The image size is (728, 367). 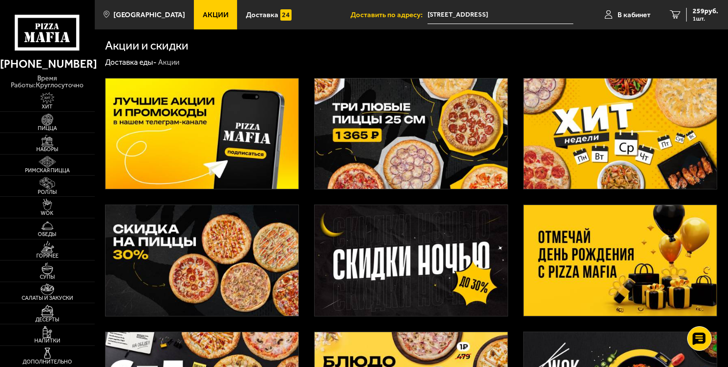 I want to click on span: Доставить по адресу:, so click(x=389, y=15).